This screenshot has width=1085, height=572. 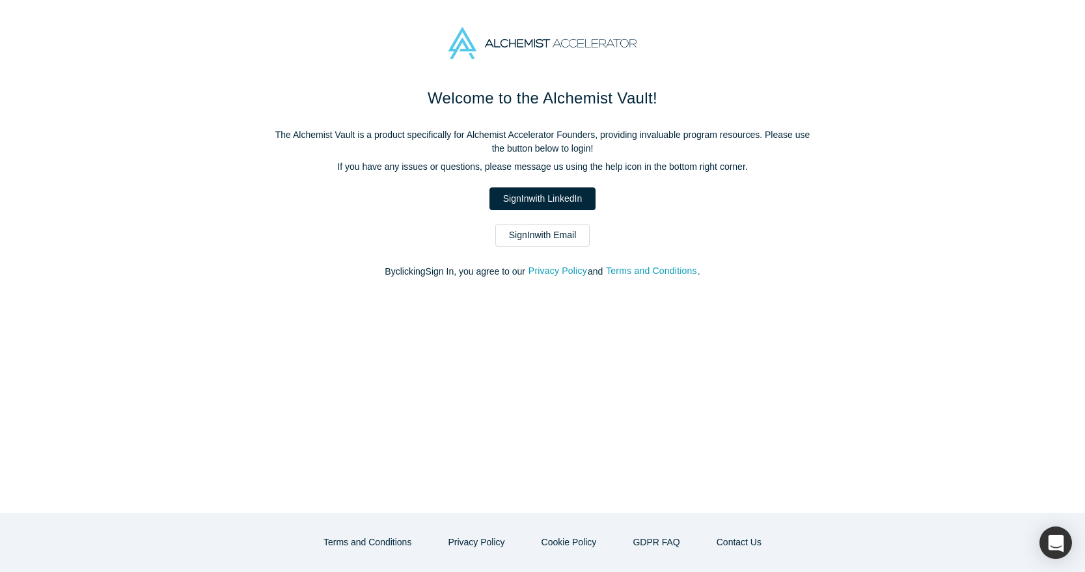 What do you see at coordinates (739, 542) in the screenshot?
I see `button: Contact Us` at bounding box center [739, 542].